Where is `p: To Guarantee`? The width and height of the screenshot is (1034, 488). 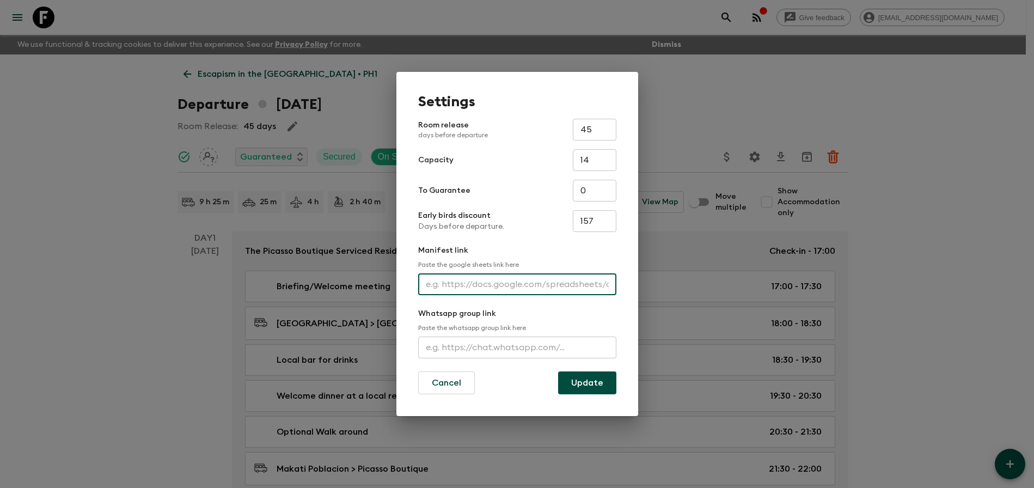 p: To Guarantee is located at coordinates (444, 191).